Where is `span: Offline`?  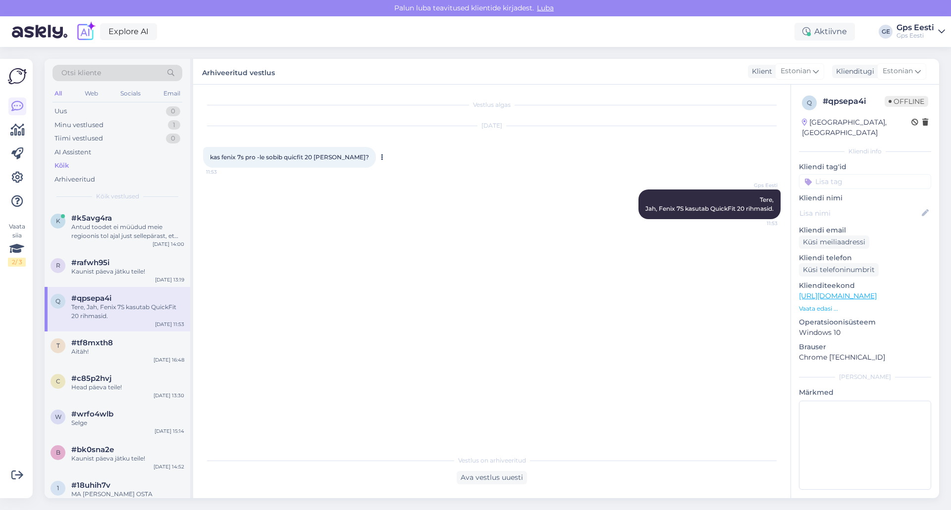
span: Offline is located at coordinates (906, 101).